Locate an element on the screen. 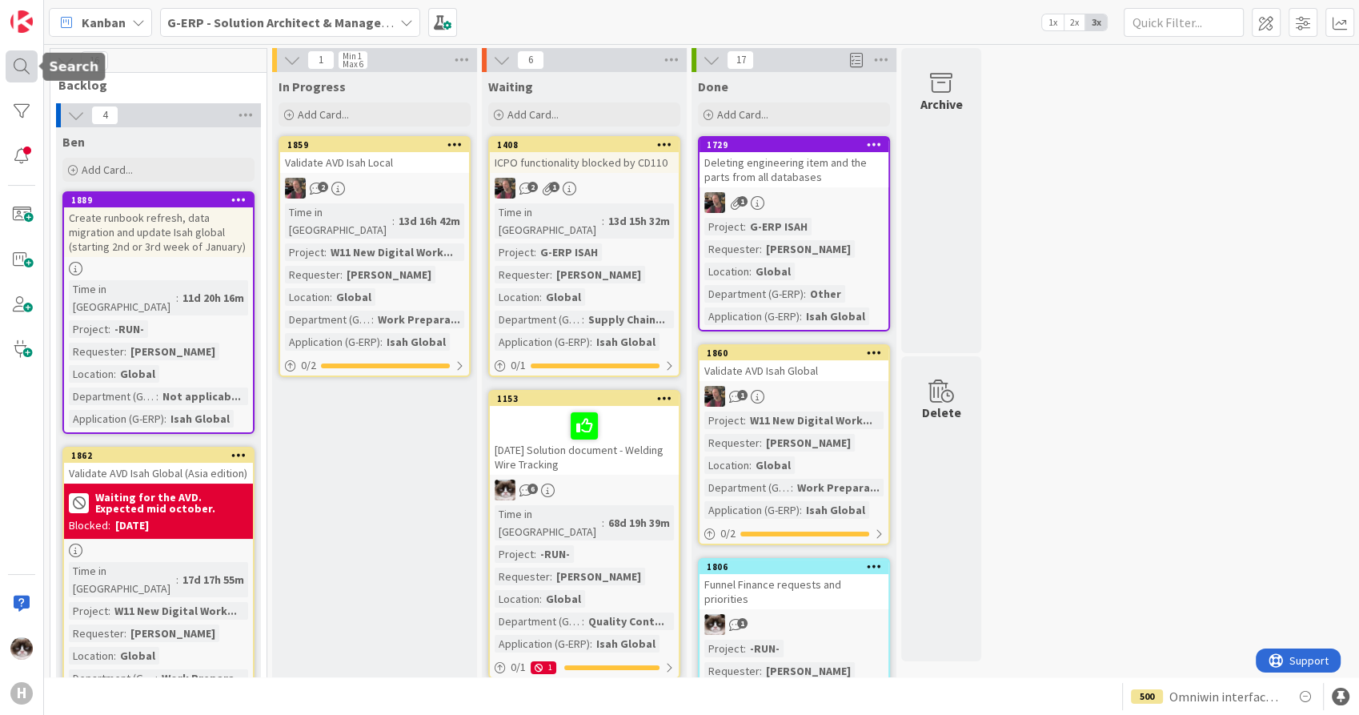 This screenshot has height=715, width=1359. div: 68d 19h 39m is located at coordinates (639, 523).